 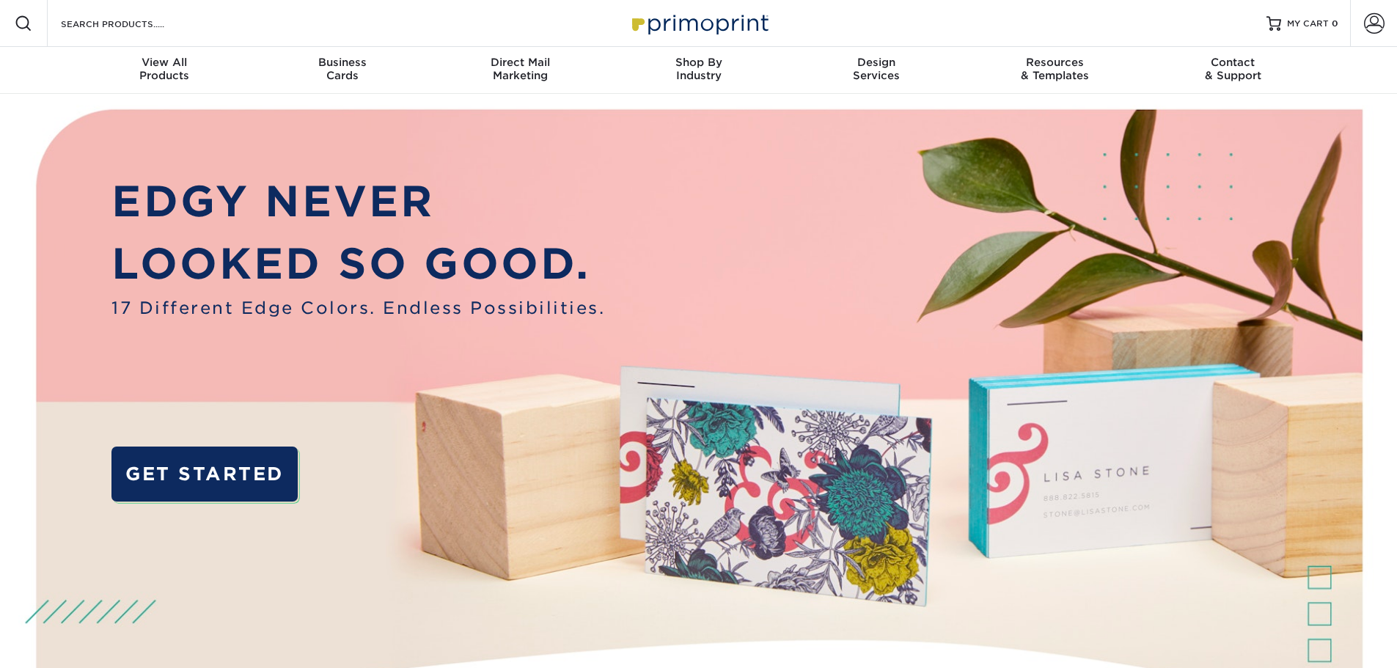 I want to click on span: MY CART, so click(x=1308, y=23).